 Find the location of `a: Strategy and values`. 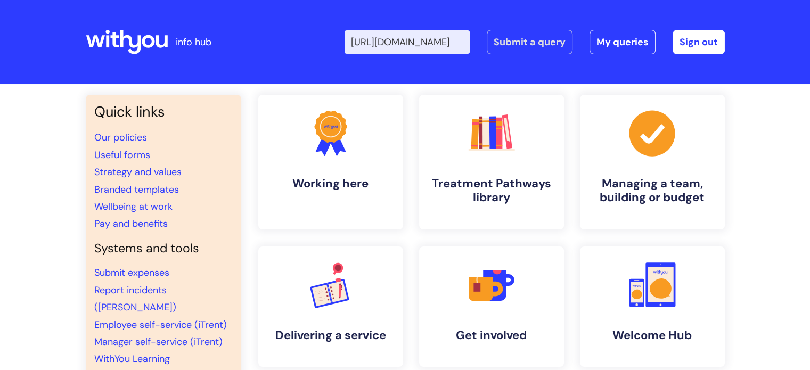

a: Strategy and values is located at coordinates (138, 172).